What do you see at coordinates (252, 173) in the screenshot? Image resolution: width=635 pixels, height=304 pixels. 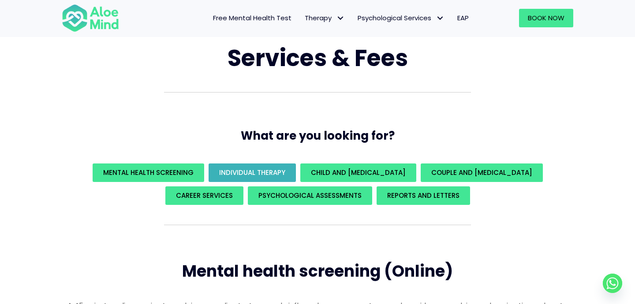 I see `a: Individual Therapy` at bounding box center [252, 173].